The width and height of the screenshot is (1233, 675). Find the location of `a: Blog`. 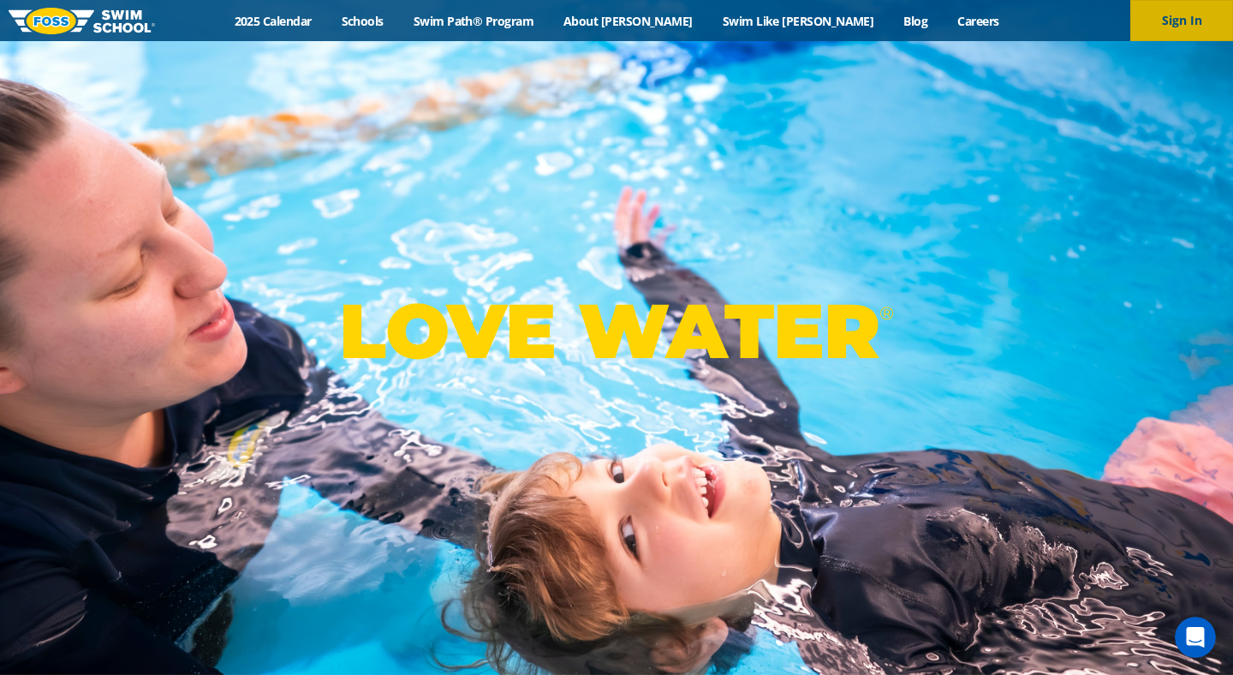

a: Blog is located at coordinates (915, 21).